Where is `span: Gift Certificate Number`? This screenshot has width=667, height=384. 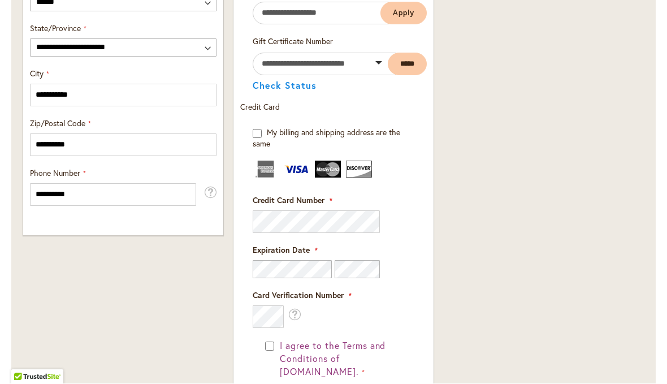
span: Gift Certificate Number is located at coordinates (293, 41).